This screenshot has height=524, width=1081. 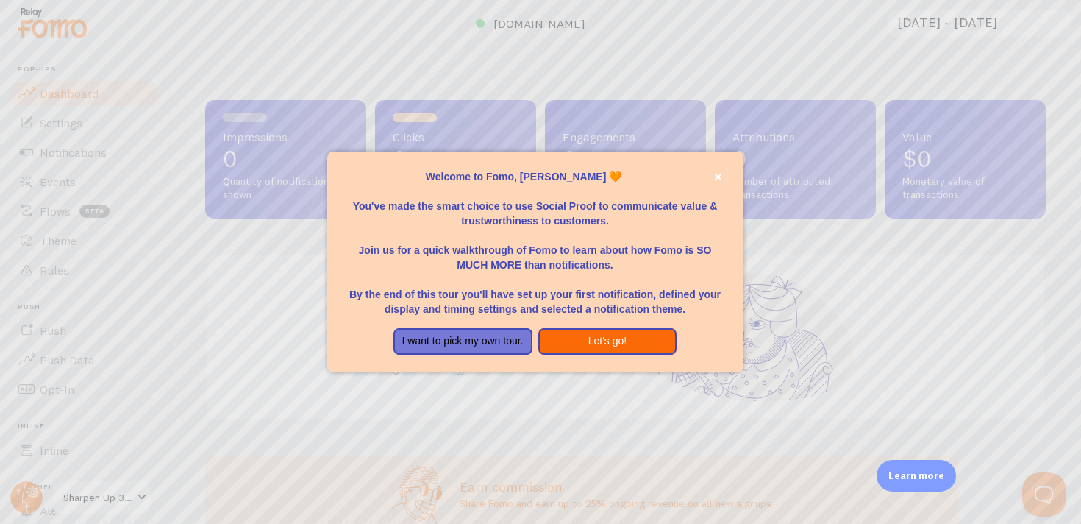 What do you see at coordinates (916, 475) in the screenshot?
I see `p: Learn more` at bounding box center [916, 475].